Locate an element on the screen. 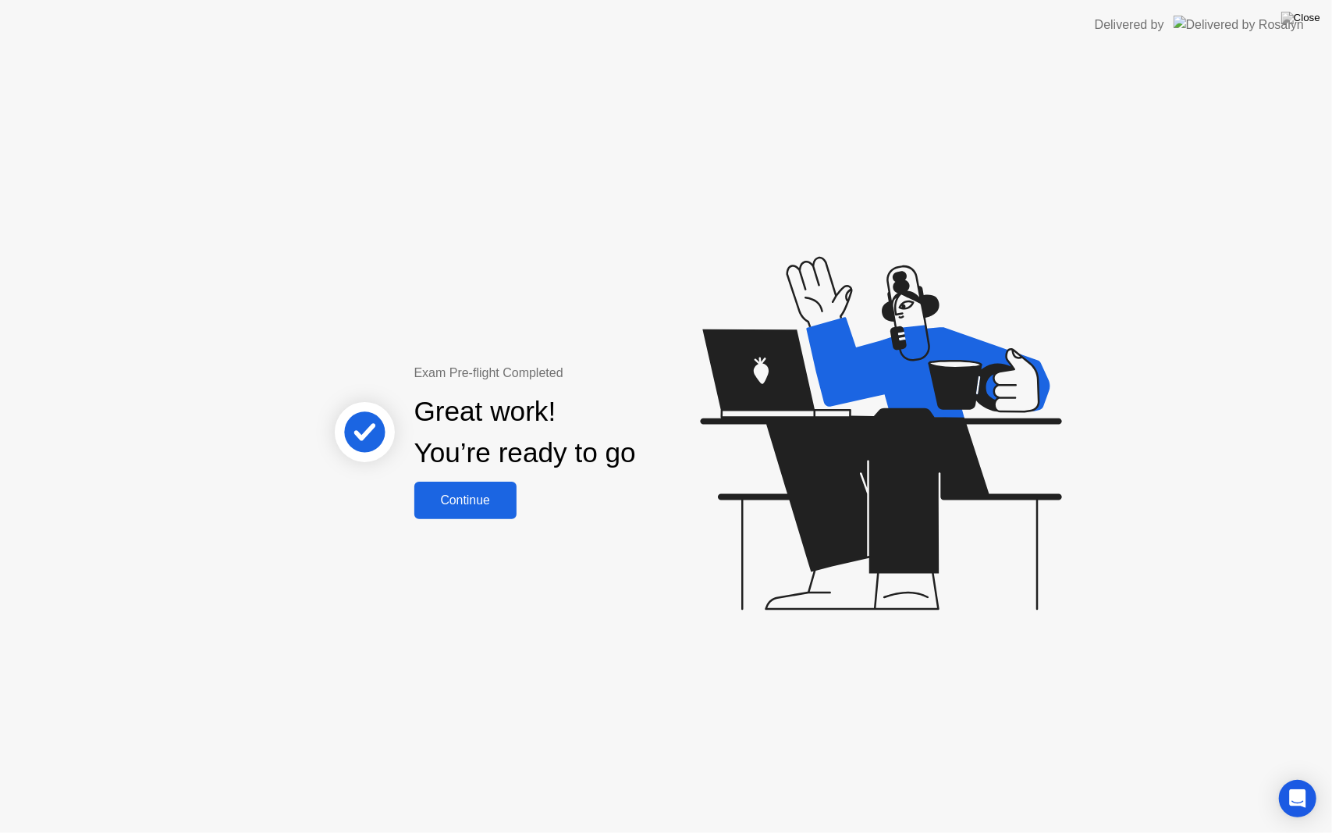  div: Continue is located at coordinates (465, 500).